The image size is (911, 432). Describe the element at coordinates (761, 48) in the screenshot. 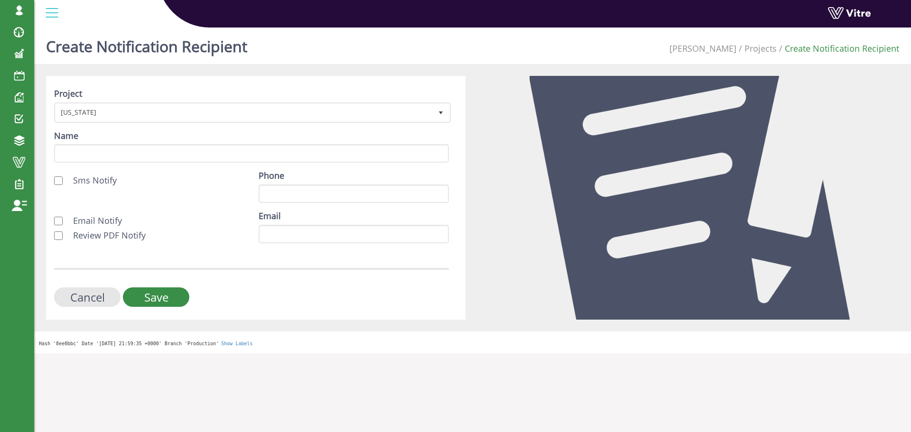

I see `a: Projects` at that location.